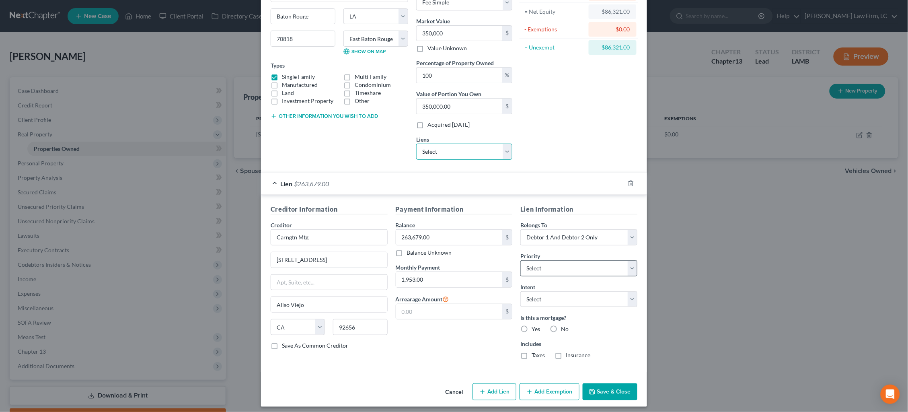  Describe the element at coordinates (329, 237) in the screenshot. I see `input: Search creditor by name...` at that location.